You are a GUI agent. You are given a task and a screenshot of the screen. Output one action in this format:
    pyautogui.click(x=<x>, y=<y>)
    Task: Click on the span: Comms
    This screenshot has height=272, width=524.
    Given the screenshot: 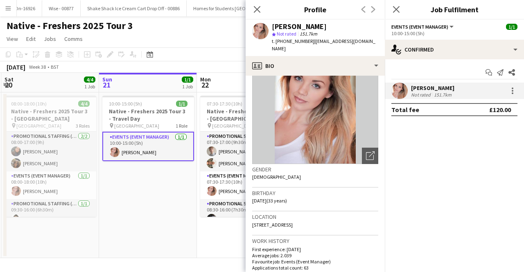 What is the action you would take?
    pyautogui.click(x=73, y=39)
    